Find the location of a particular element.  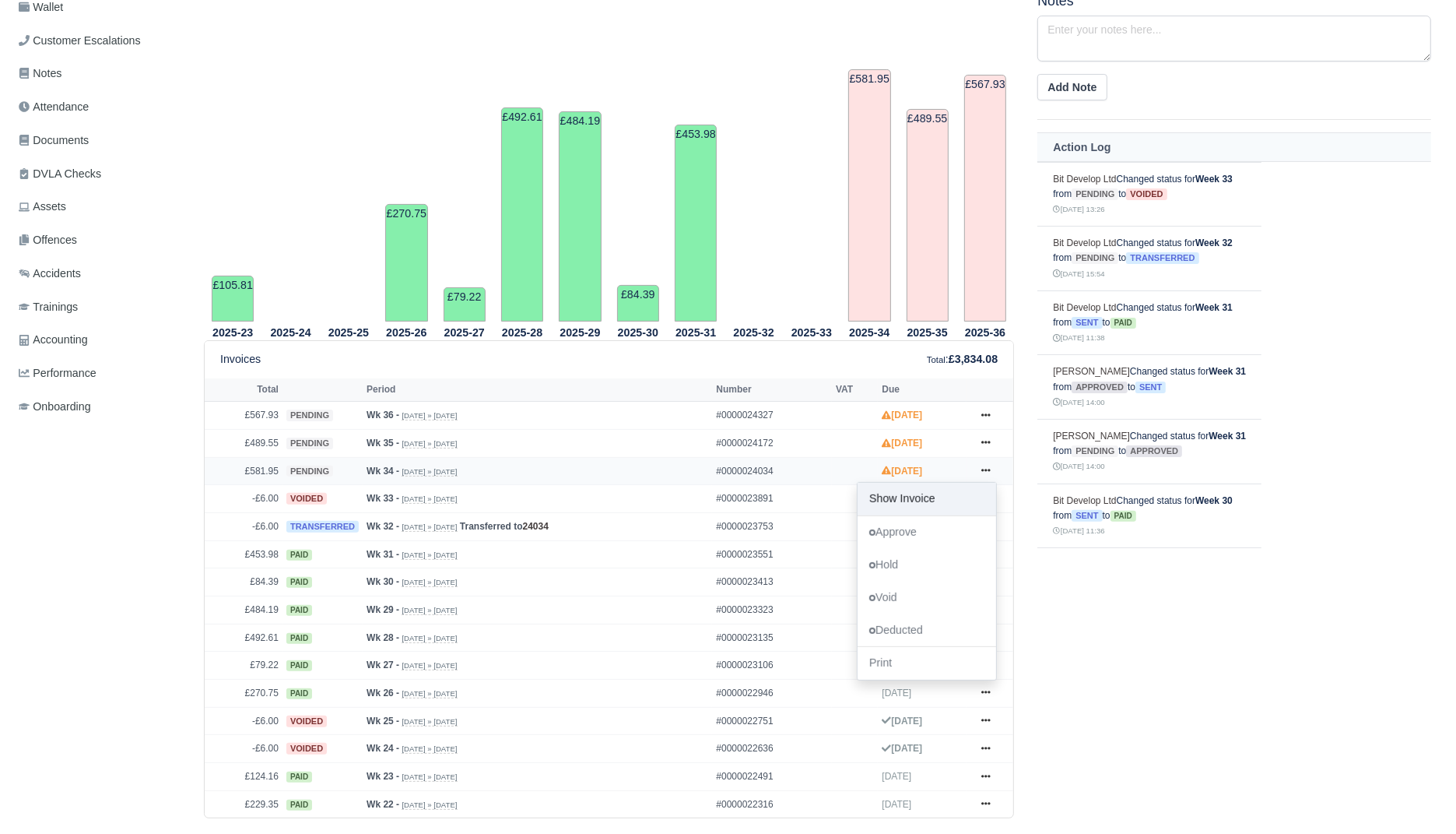

td: £270.75 is located at coordinates (243, 694).